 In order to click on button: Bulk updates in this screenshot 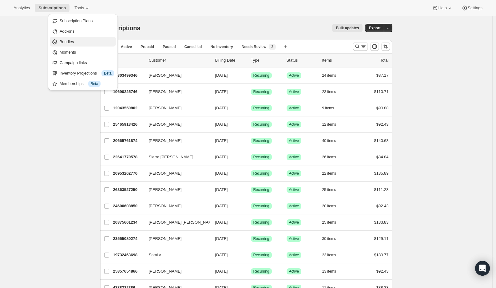, I will do `click(347, 28)`.